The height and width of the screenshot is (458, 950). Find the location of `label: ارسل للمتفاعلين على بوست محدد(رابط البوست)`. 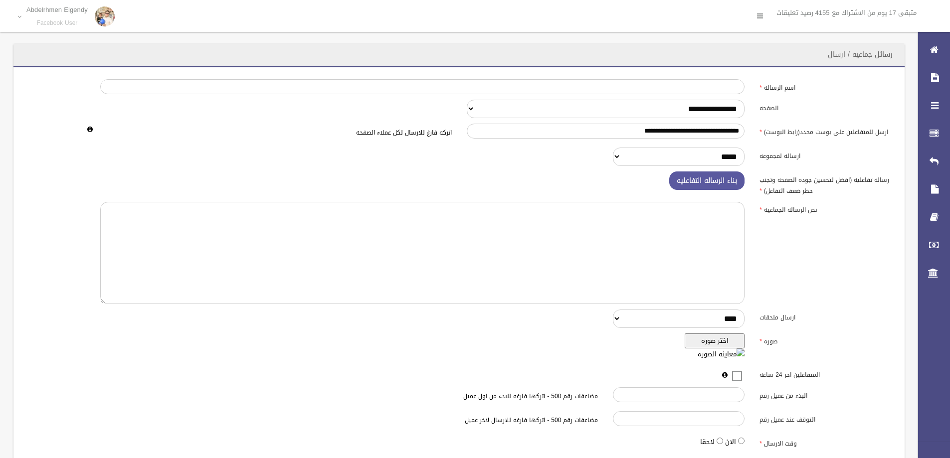

label: ارسل للمتفاعلين على بوست محدد(رابط البوست) is located at coordinates (825, 131).